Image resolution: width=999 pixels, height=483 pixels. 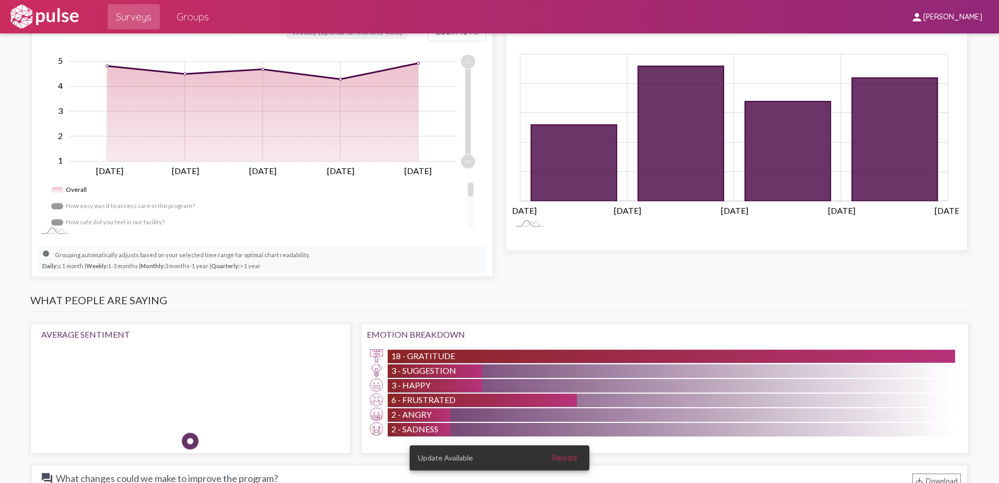 What do you see at coordinates (60, 85) in the screenshot?
I see `tspan: 4` at bounding box center [60, 85].